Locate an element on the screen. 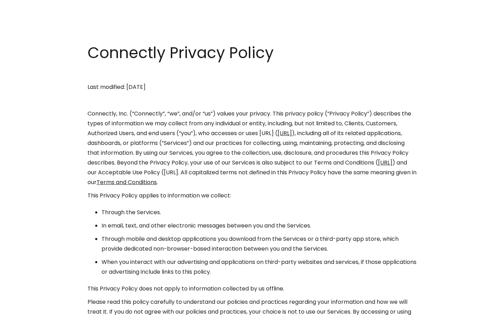 The image size is (504, 315). h1: Connectly Privacy Policy is located at coordinates (252, 53).